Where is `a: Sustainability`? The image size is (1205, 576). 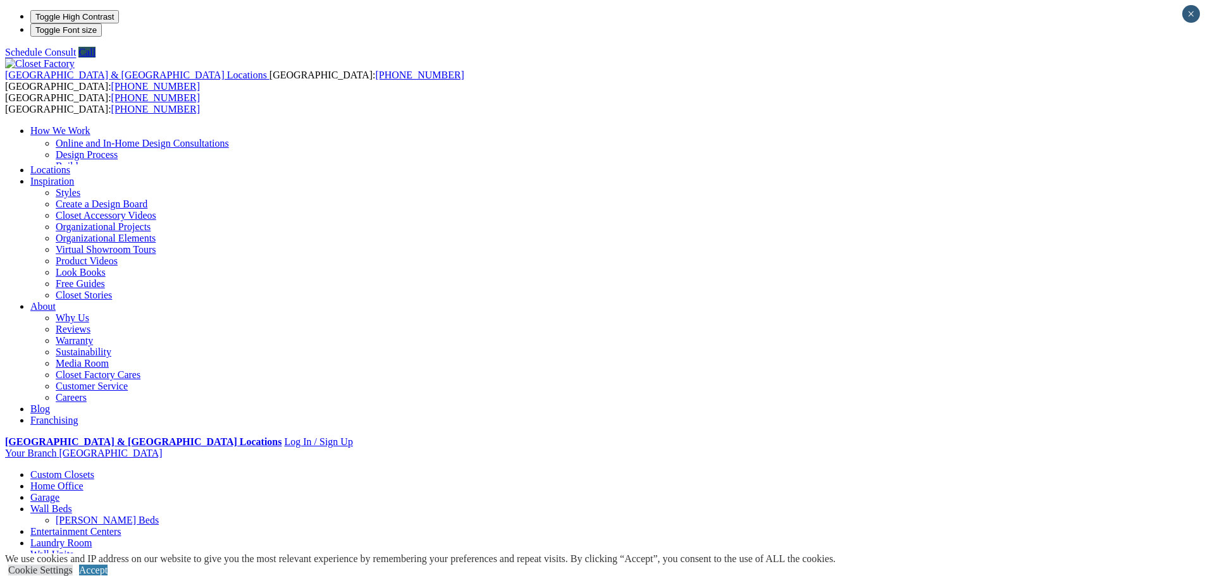 a: Sustainability is located at coordinates (83, 352).